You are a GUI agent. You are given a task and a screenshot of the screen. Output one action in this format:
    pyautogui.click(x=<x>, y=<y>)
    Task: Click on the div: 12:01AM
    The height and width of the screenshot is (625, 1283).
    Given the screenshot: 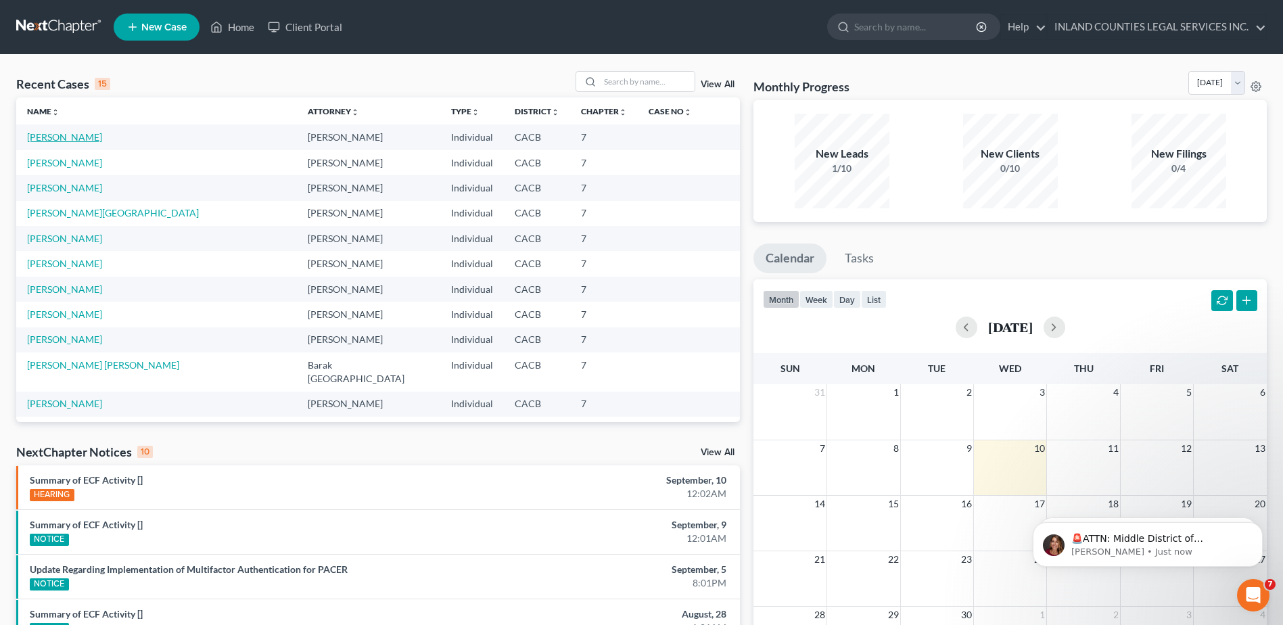 What is the action you would take?
    pyautogui.click(x=615, y=538)
    